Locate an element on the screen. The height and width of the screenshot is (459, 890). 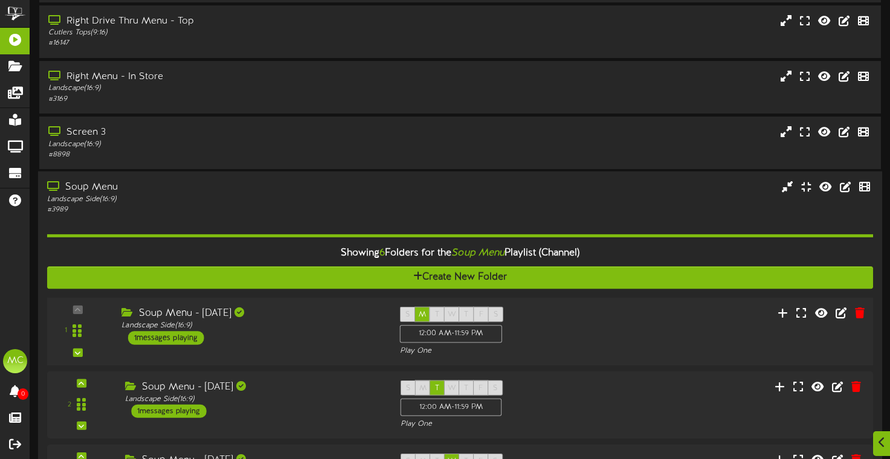
span: 6 is located at coordinates (382, 253).